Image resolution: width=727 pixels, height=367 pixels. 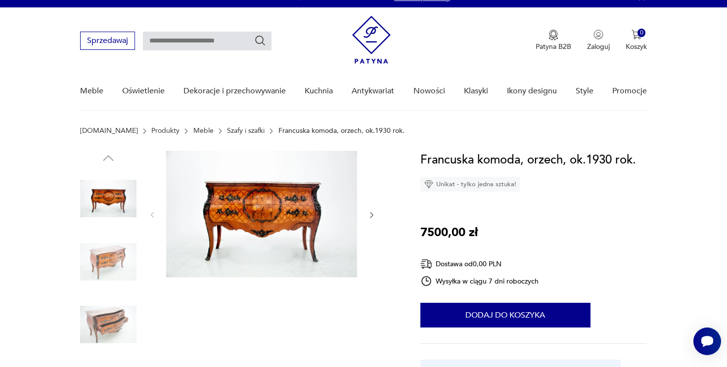 I want to click on a: Klasyki, so click(x=476, y=91).